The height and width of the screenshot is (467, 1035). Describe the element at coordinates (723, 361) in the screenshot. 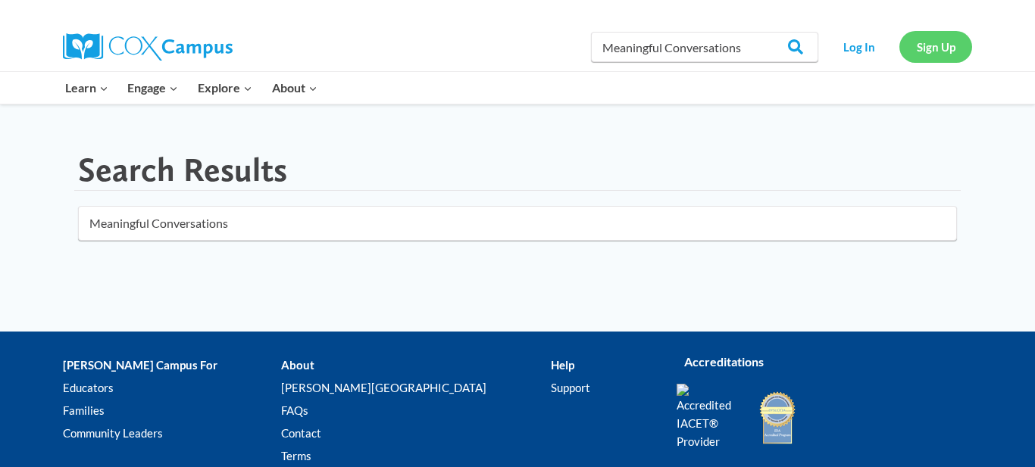

I see `strong: Accreditations` at that location.